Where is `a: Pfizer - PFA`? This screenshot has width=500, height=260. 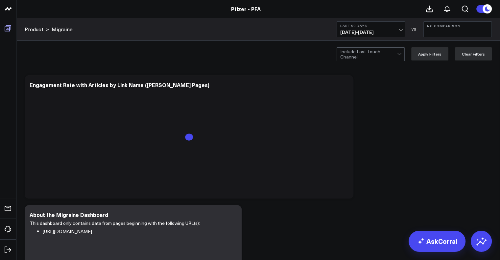 a: Pfizer - PFA is located at coordinates (246, 9).